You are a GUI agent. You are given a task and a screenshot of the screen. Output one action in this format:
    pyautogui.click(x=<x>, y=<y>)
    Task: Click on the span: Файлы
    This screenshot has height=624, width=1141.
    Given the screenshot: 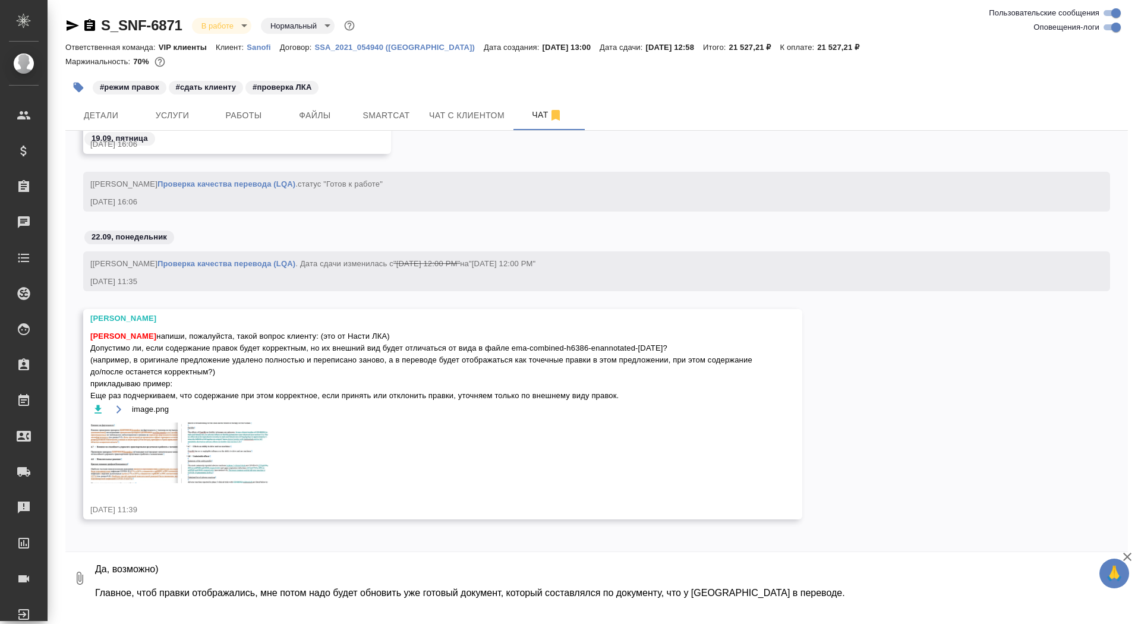 What is the action you would take?
    pyautogui.click(x=315, y=115)
    